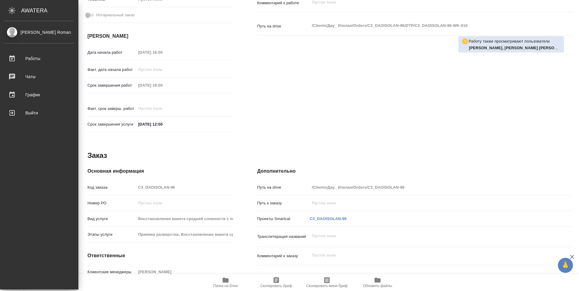  What do you see at coordinates (112, 52) in the screenshot?
I see `p: Дата начала работ` at bounding box center [112, 52].